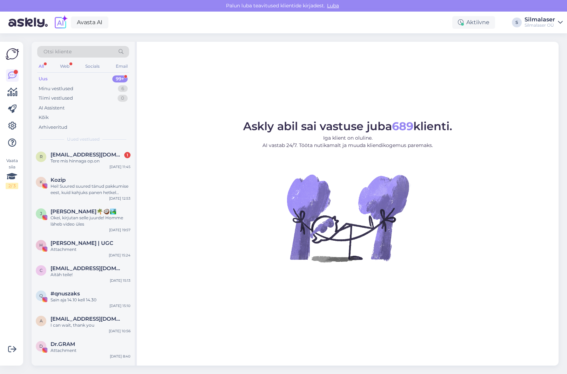  Describe the element at coordinates (41, 295) in the screenshot. I see `span: q` at that location.